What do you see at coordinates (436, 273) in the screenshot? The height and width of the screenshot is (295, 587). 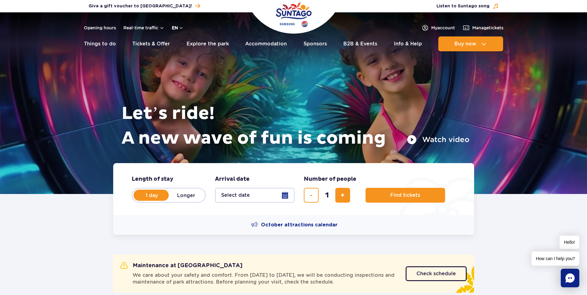 I see `span: Check schedule` at bounding box center [436, 273].